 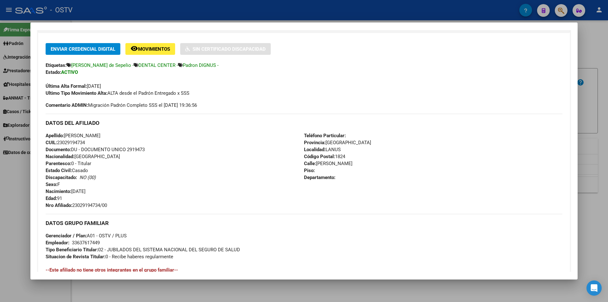 What do you see at coordinates (54, 198) in the screenshot?
I see `span: 91` at bounding box center [54, 198].